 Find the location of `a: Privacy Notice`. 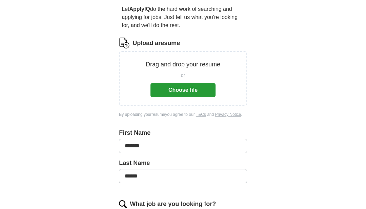

a: Privacy Notice is located at coordinates (228, 115).